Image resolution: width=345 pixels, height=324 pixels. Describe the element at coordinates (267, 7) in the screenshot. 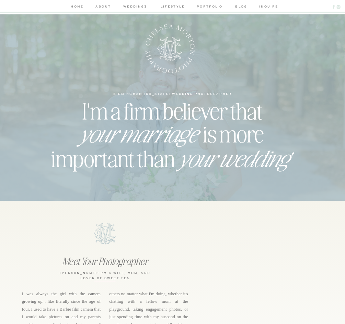

I see `a: inquire` at that location.